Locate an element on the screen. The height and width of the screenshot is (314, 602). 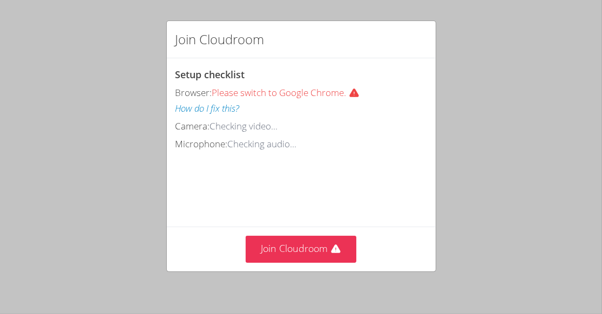
span: Microphone: is located at coordinates (201, 144).